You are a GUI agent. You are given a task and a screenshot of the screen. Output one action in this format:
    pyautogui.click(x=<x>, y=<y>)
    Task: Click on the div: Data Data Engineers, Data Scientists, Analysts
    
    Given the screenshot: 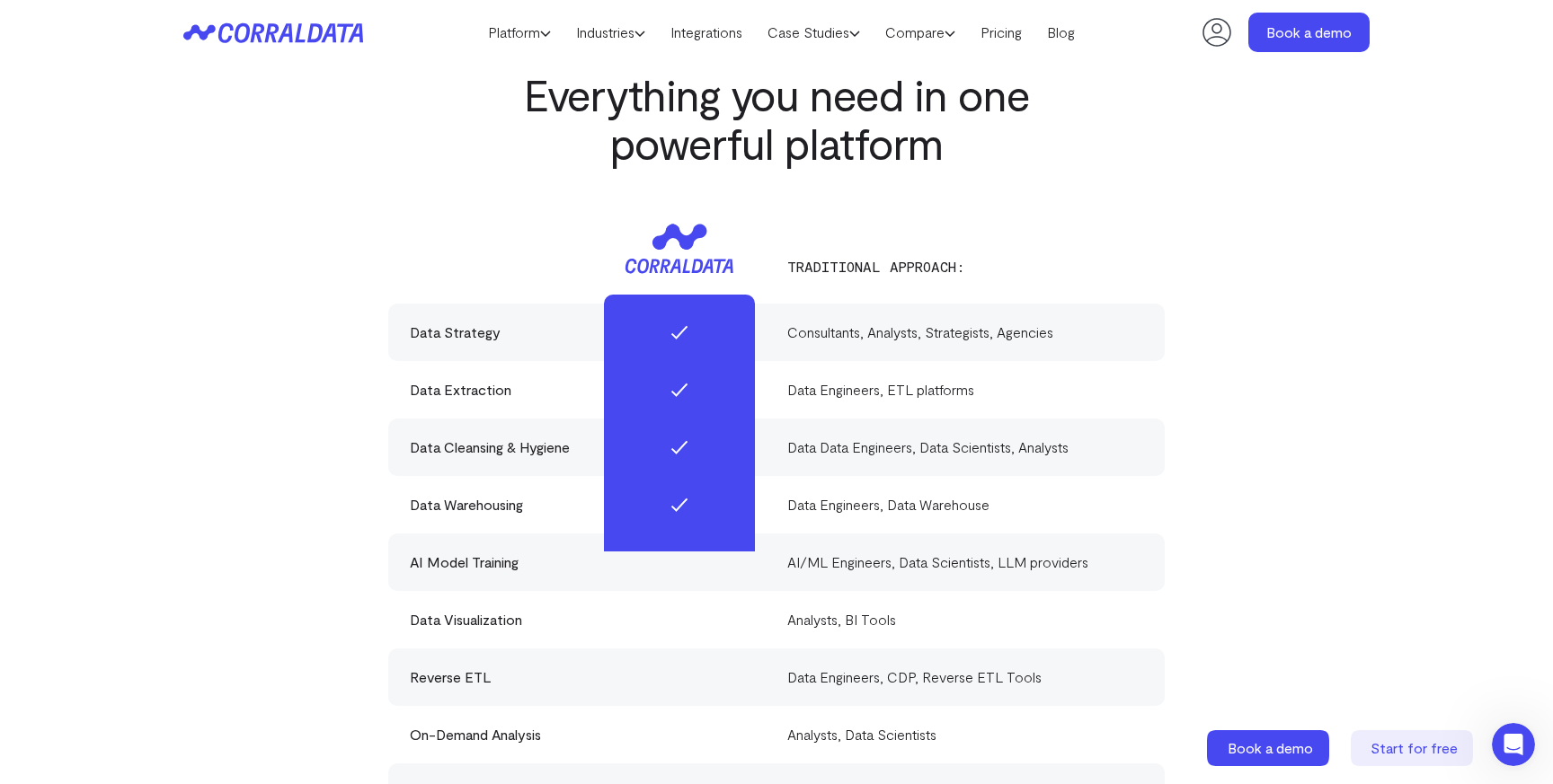 What is the action you would take?
    pyautogui.click(x=965, y=447)
    